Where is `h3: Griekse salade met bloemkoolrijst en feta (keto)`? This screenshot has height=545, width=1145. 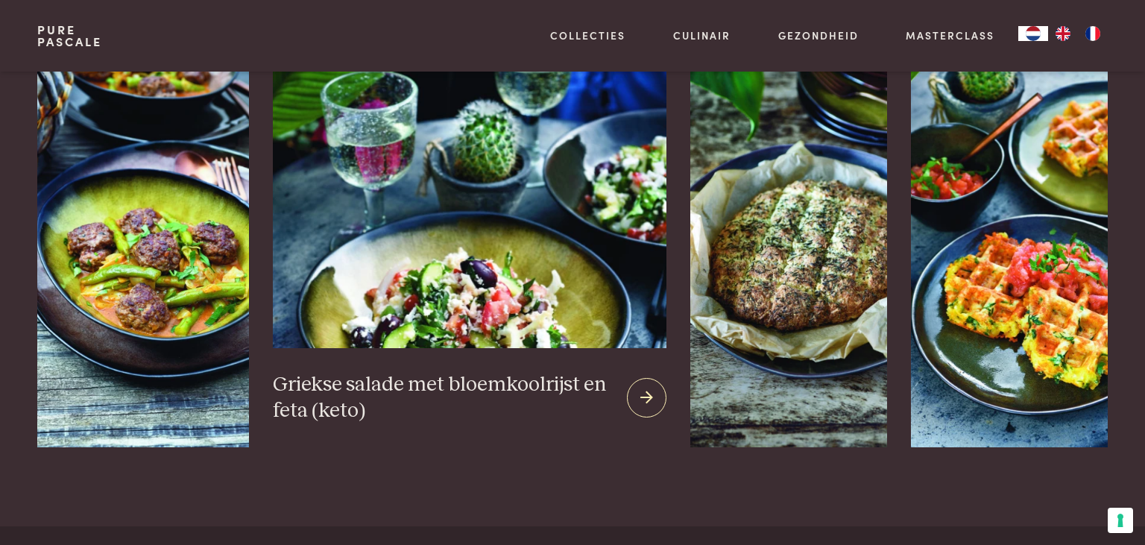 h3: Griekse salade met bloemkoolrijst en feta (keto) is located at coordinates (444, 397).